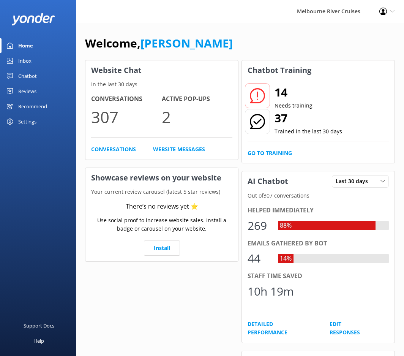  I want to click on div: 14%, so click(286, 259).